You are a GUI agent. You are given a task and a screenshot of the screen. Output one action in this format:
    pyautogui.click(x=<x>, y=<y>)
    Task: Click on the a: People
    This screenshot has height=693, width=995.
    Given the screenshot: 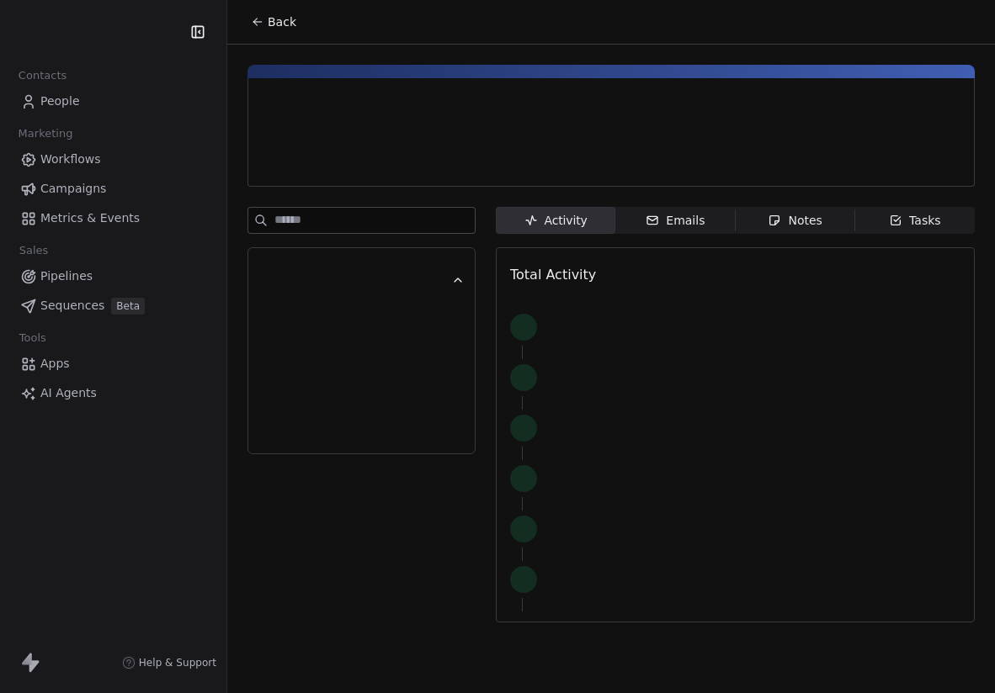 What is the action you would take?
    pyautogui.click(x=113, y=101)
    